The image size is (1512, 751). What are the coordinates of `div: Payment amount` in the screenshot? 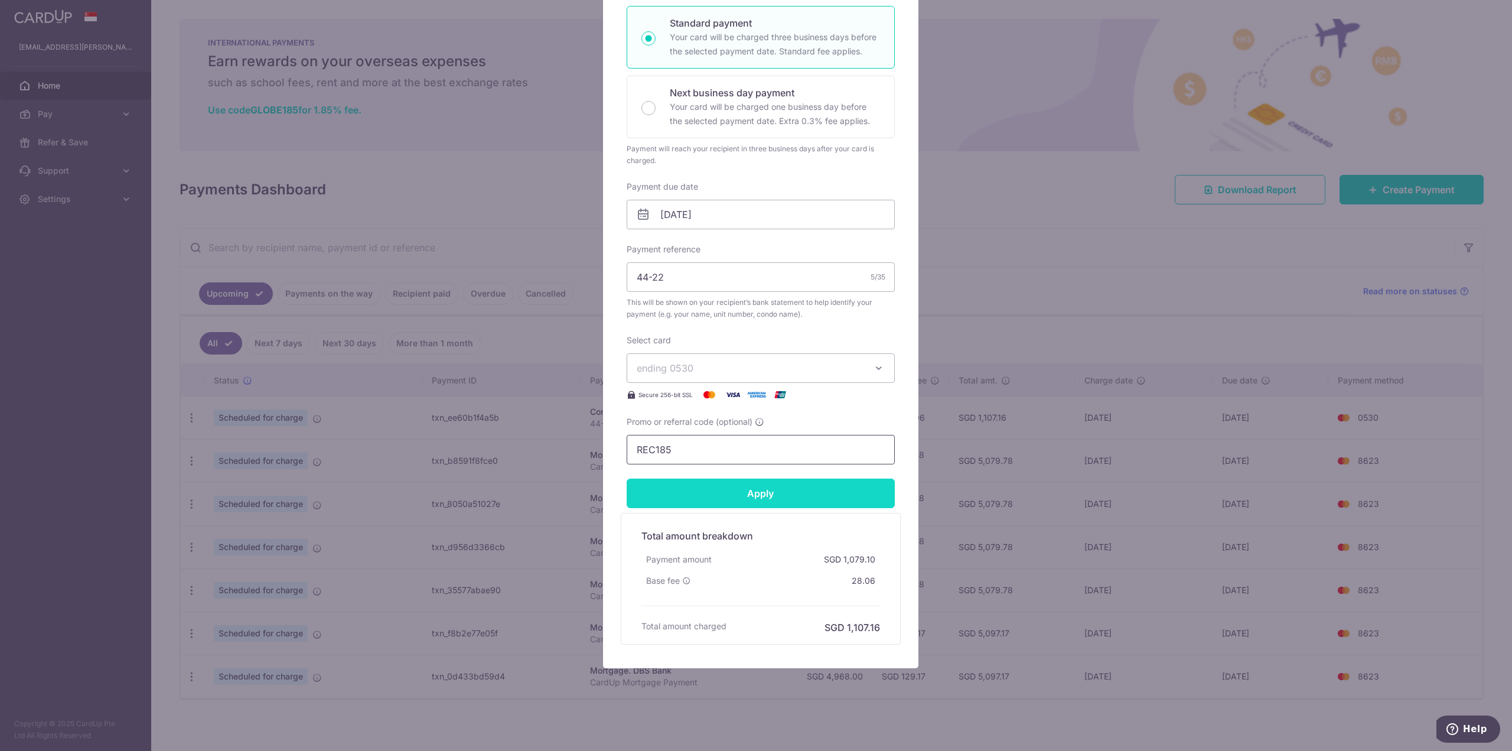 It's located at (679, 559).